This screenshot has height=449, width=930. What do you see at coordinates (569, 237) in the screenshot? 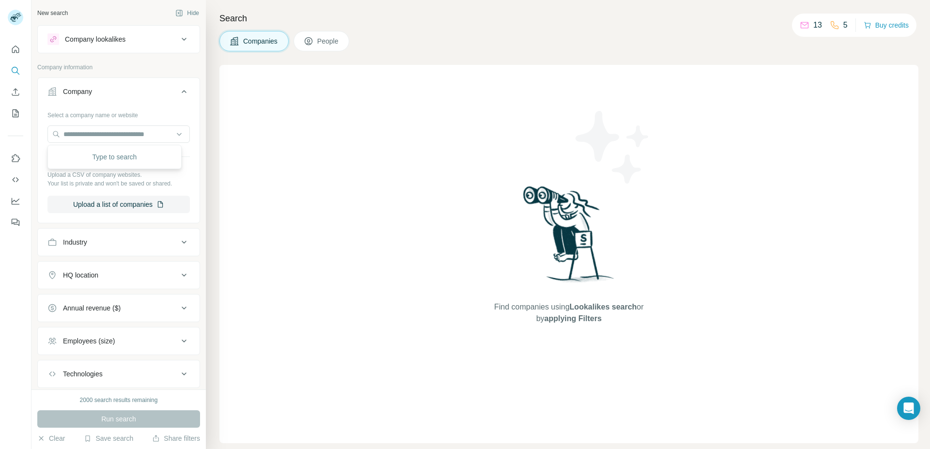
I see `img: Surfe Illustration - Woman searching with binoculars` at bounding box center [569, 237].